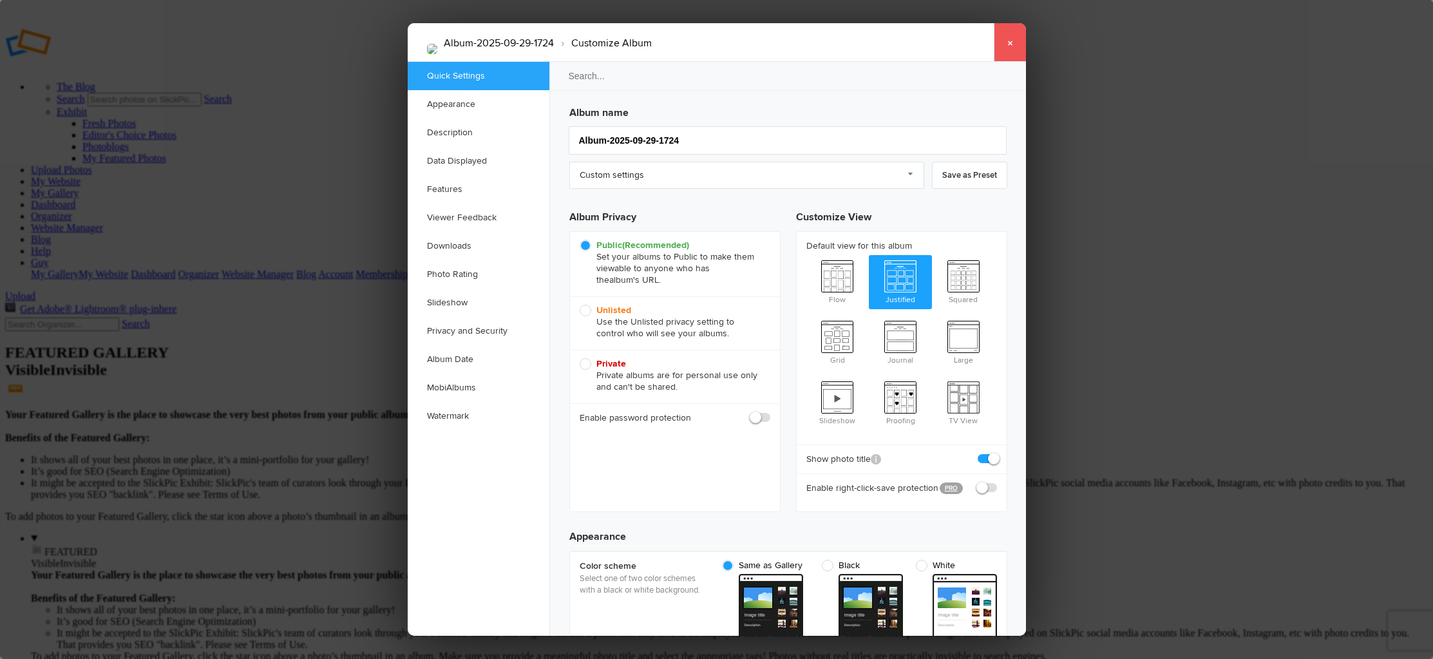 This screenshot has height=659, width=1433. Describe the element at coordinates (643, 245) in the screenshot. I see `b: Public` at that location.